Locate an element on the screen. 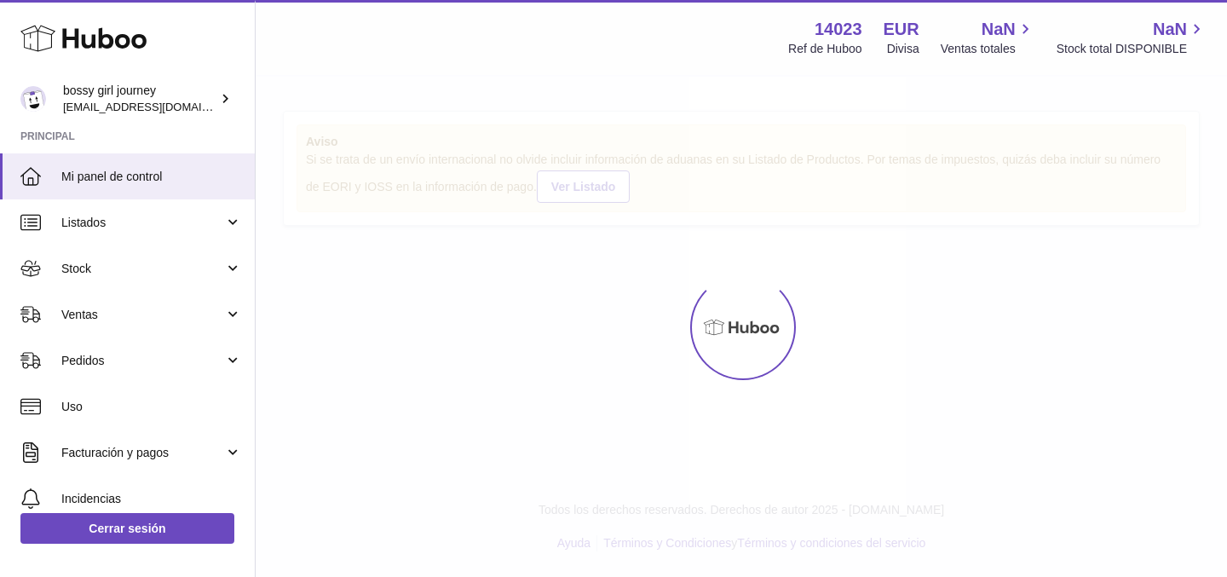 This screenshot has height=577, width=1227. a: NaN Stock total DISPONIBLE is located at coordinates (1131, 37).